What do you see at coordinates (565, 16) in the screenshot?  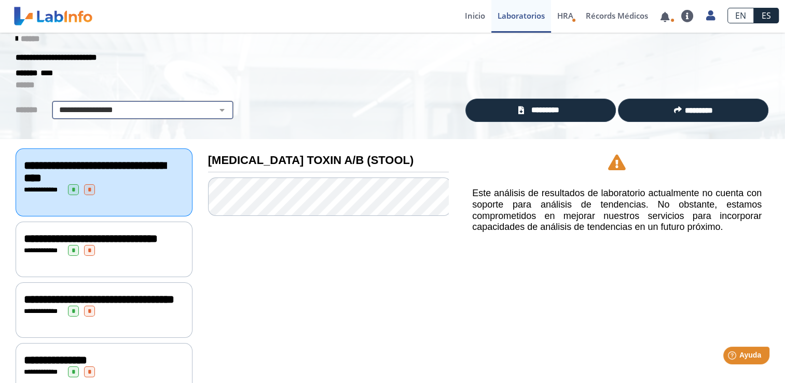 I see `span: HRA` at bounding box center [565, 16].